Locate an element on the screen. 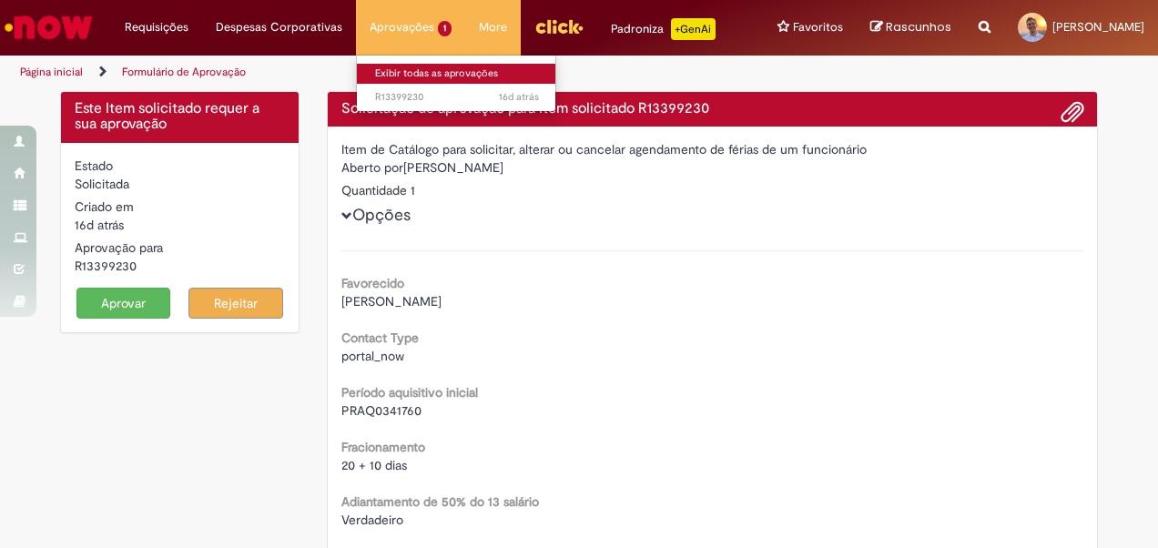 The image size is (1158, 548). a: Aberto R13399230 : is located at coordinates (457, 97).